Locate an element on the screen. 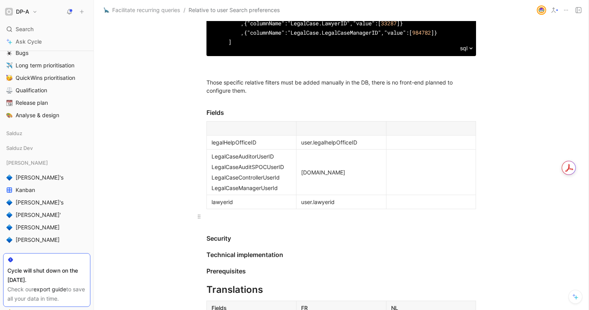 This screenshot has height=310, width=589. h1: DP-A is located at coordinates (23, 12).